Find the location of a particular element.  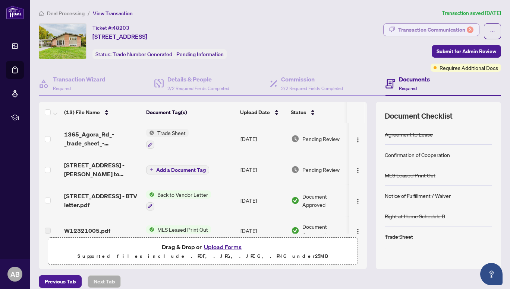

button: Transaction Communication3 is located at coordinates (431, 30).